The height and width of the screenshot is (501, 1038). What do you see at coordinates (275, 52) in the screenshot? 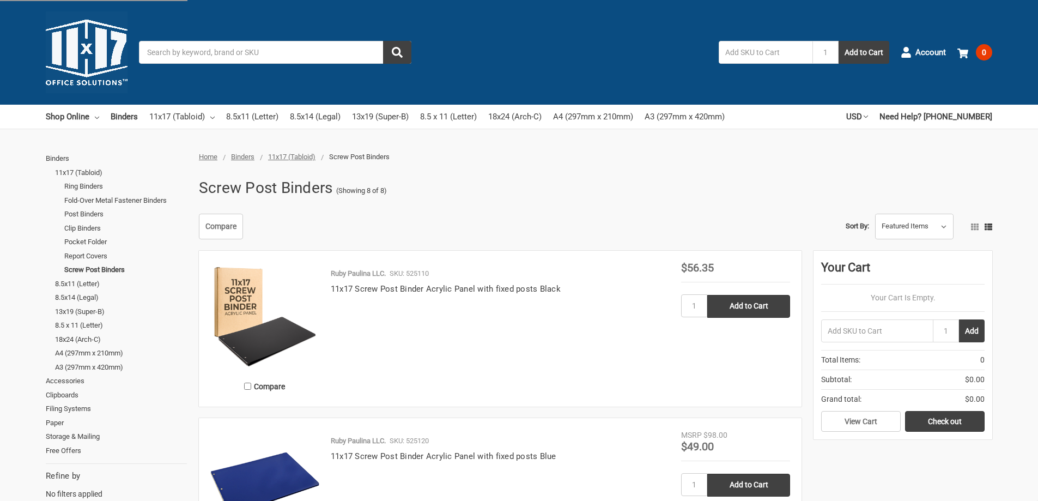
I see `input: Search by keyword, brand or SKU` at bounding box center [275, 52].